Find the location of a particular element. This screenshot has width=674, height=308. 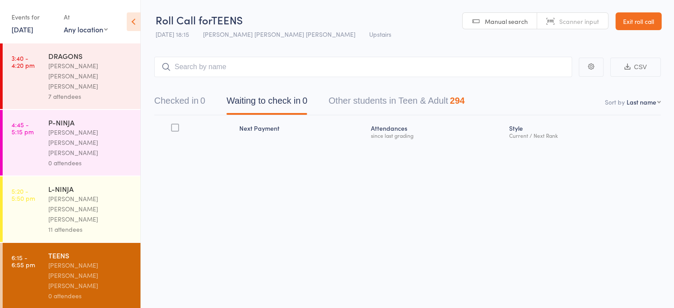

input: Search by name is located at coordinates (363, 67).